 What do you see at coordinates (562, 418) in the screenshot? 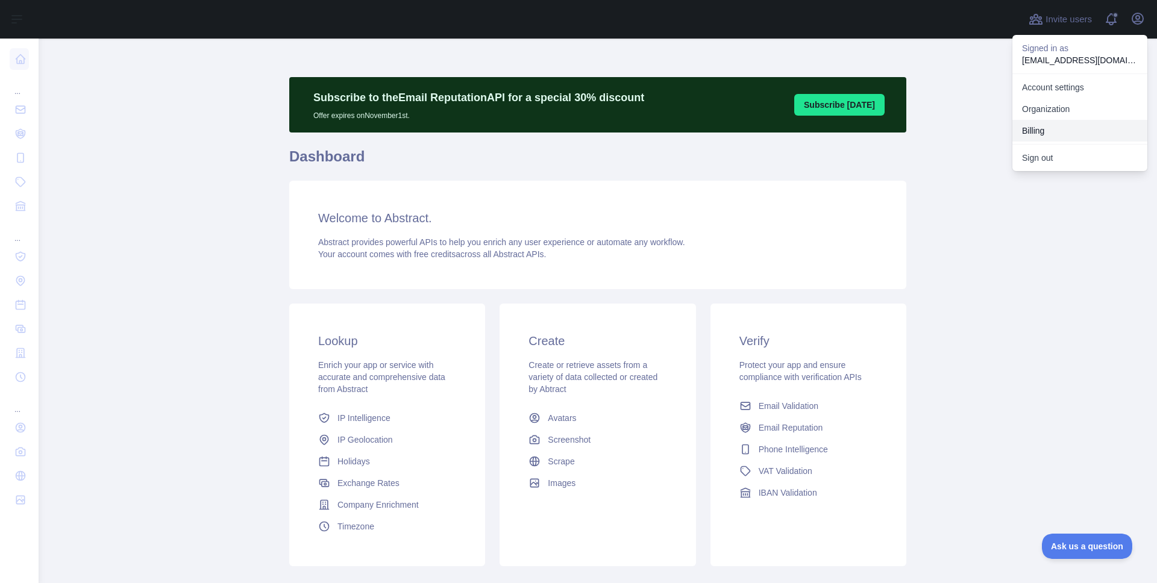
I see `span: Avatars` at bounding box center [562, 418].